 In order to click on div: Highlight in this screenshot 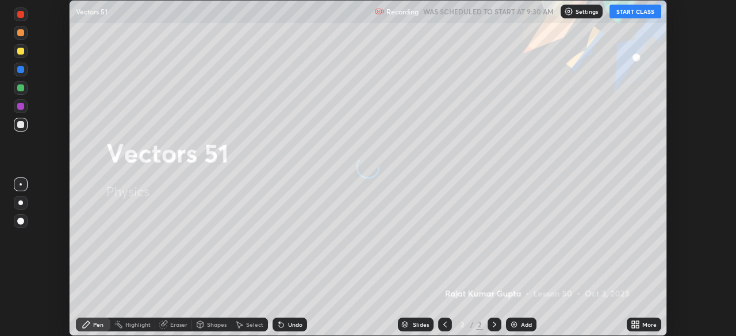, I will do `click(138, 325)`.